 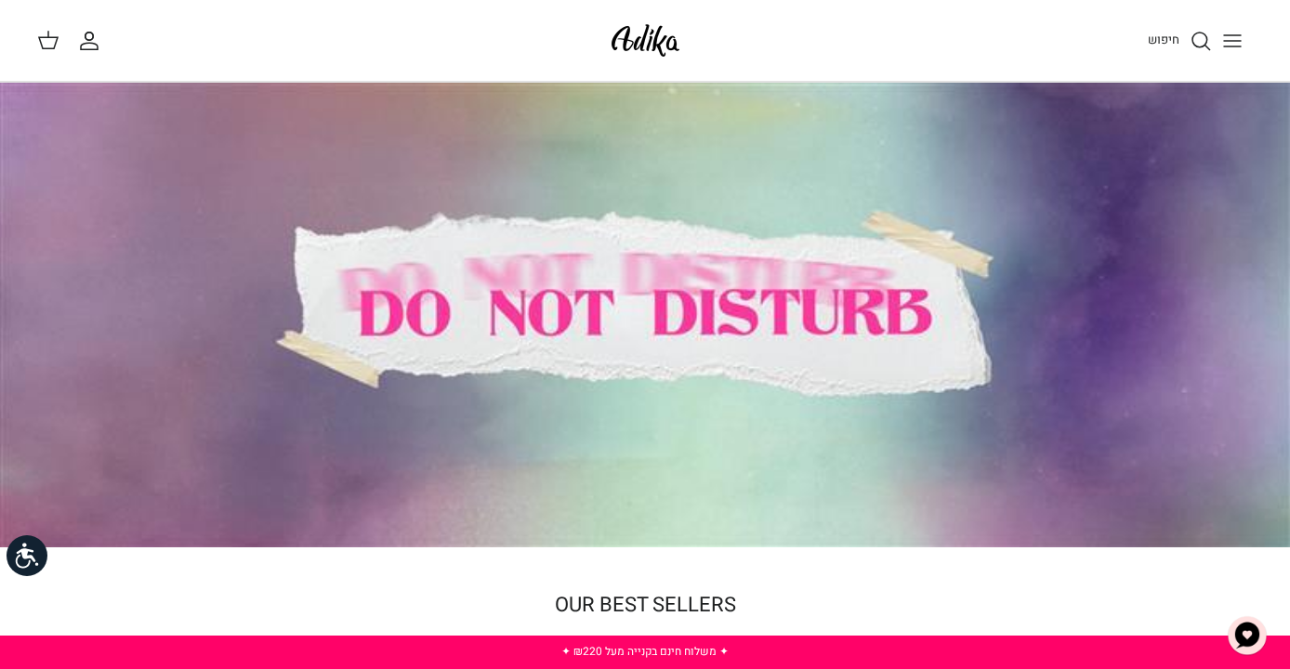 What do you see at coordinates (1233, 41) in the screenshot?
I see `button: Toggle menu` at bounding box center [1233, 41].